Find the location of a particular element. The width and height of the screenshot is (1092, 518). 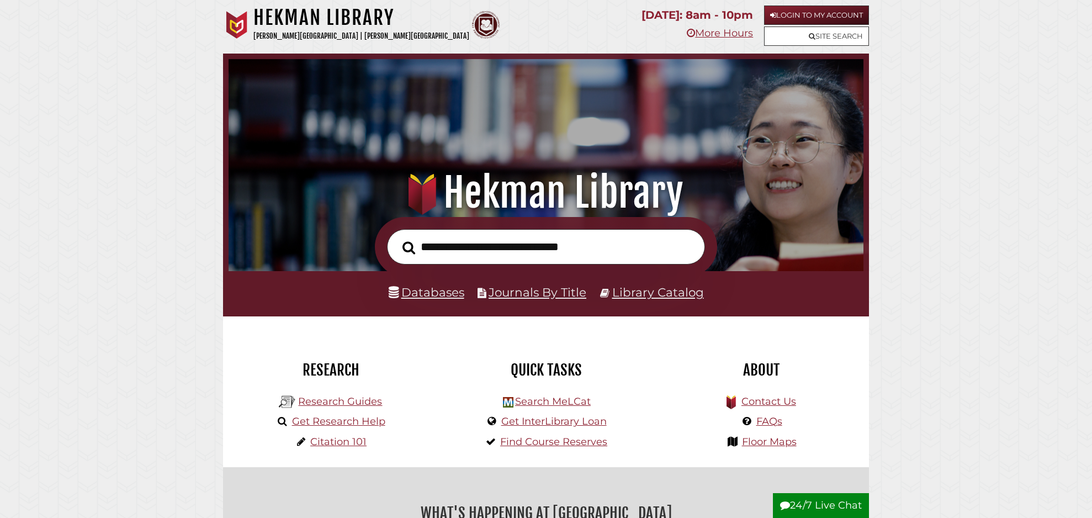

a: Find Course Reserves is located at coordinates (554, 442).